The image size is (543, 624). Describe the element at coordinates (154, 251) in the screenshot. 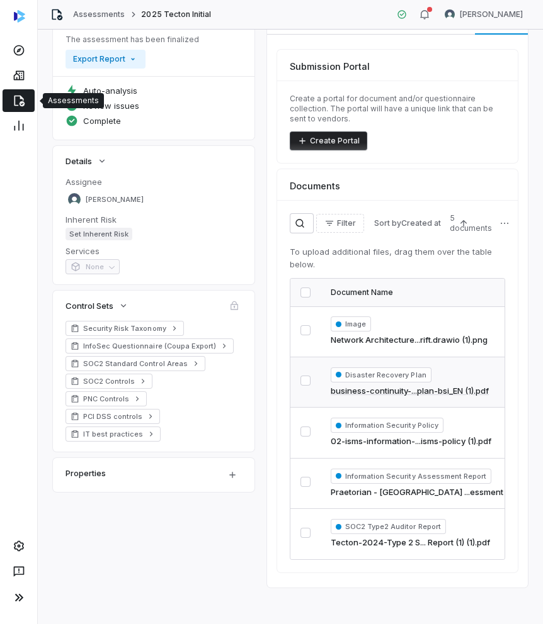

I see `dt: Services` at that location.